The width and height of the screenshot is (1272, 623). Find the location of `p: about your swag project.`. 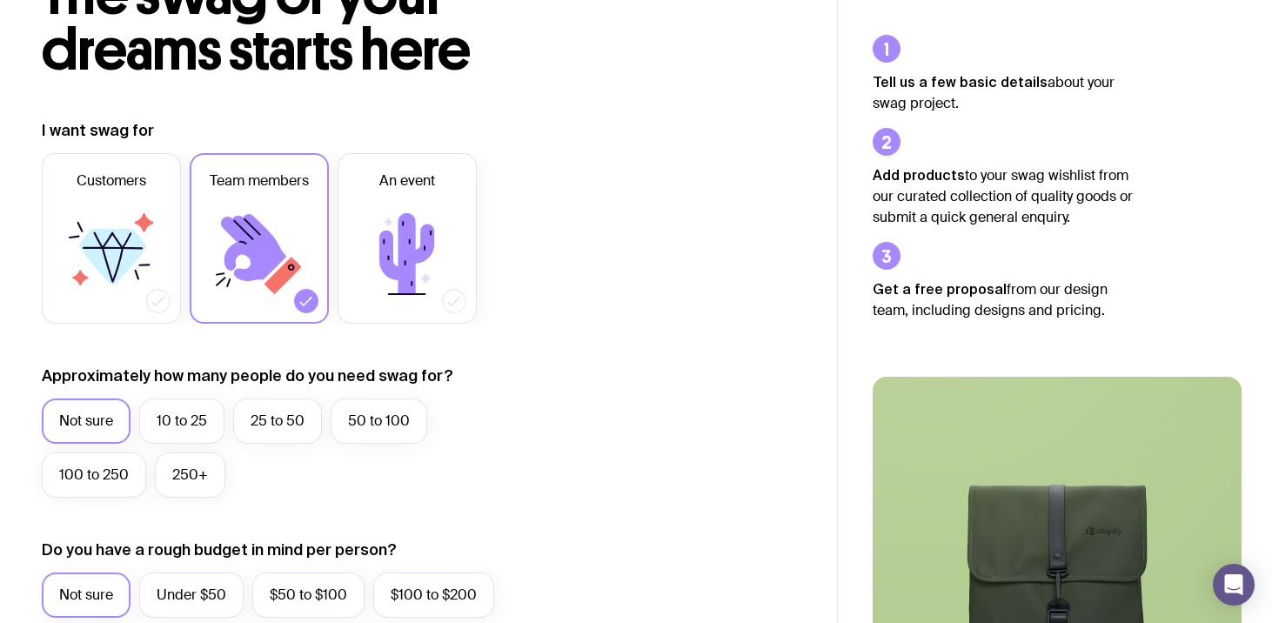

p: about your swag project. is located at coordinates (1003, 92).